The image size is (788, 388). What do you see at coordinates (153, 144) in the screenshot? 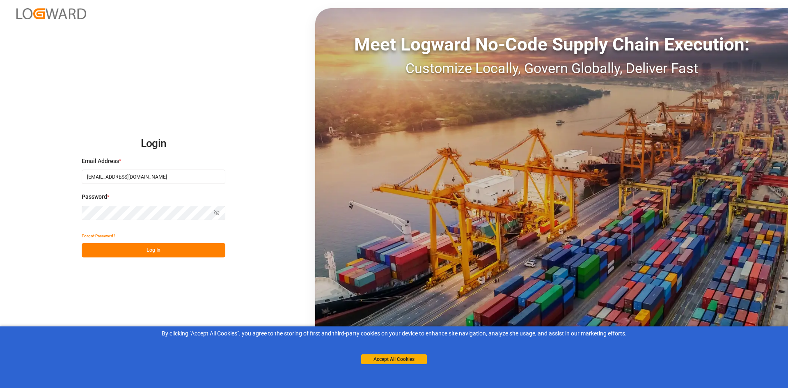
I see `h2: Login` at bounding box center [153, 144].